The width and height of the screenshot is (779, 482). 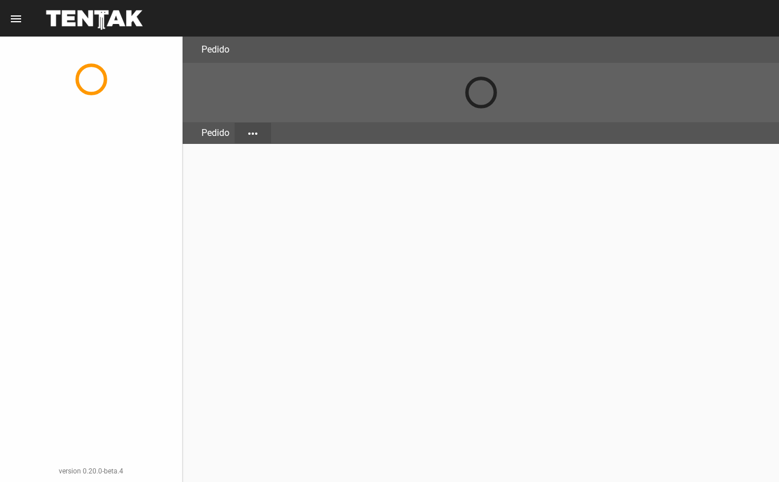 What do you see at coordinates (215, 50) in the screenshot?
I see `h3: Pedido` at bounding box center [215, 50].